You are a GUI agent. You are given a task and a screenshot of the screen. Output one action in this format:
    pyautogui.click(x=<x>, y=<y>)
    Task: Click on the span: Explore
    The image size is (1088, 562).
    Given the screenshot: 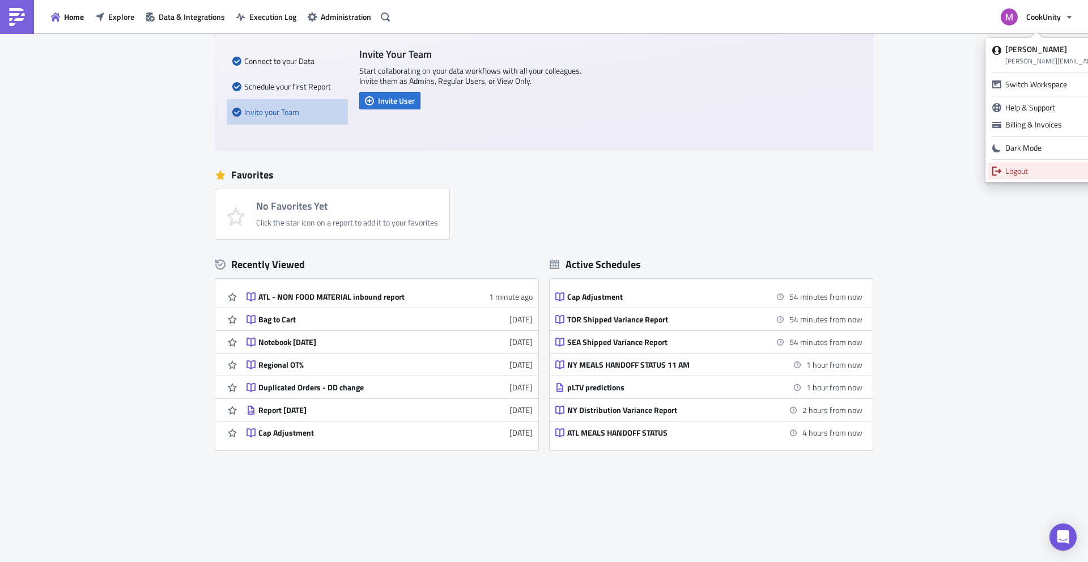 What is the action you would take?
    pyautogui.click(x=121, y=16)
    